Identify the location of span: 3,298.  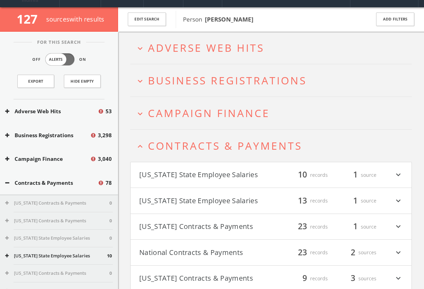
(105, 135).